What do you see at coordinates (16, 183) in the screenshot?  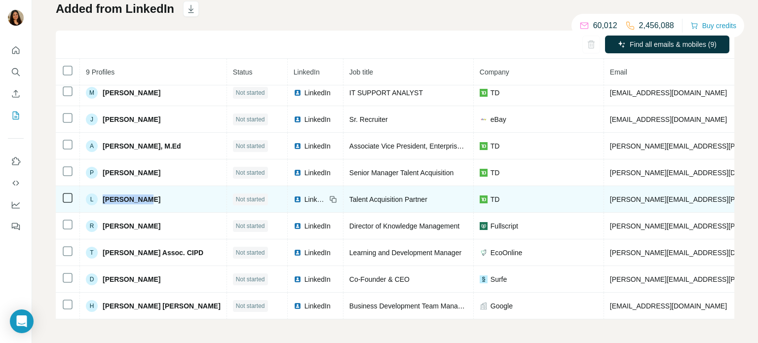 I see `button: Use Surfe API` at bounding box center [16, 183].